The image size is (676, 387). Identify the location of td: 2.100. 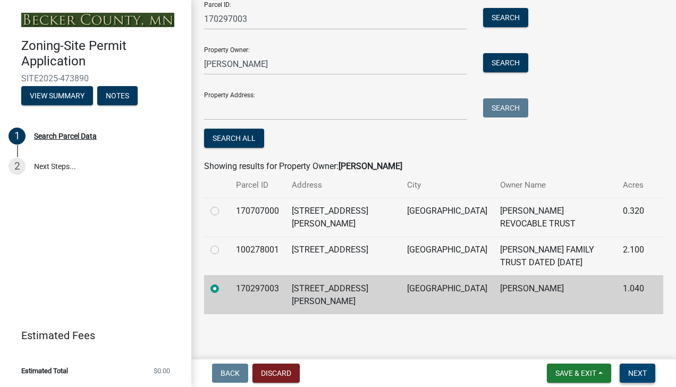
(633, 256).